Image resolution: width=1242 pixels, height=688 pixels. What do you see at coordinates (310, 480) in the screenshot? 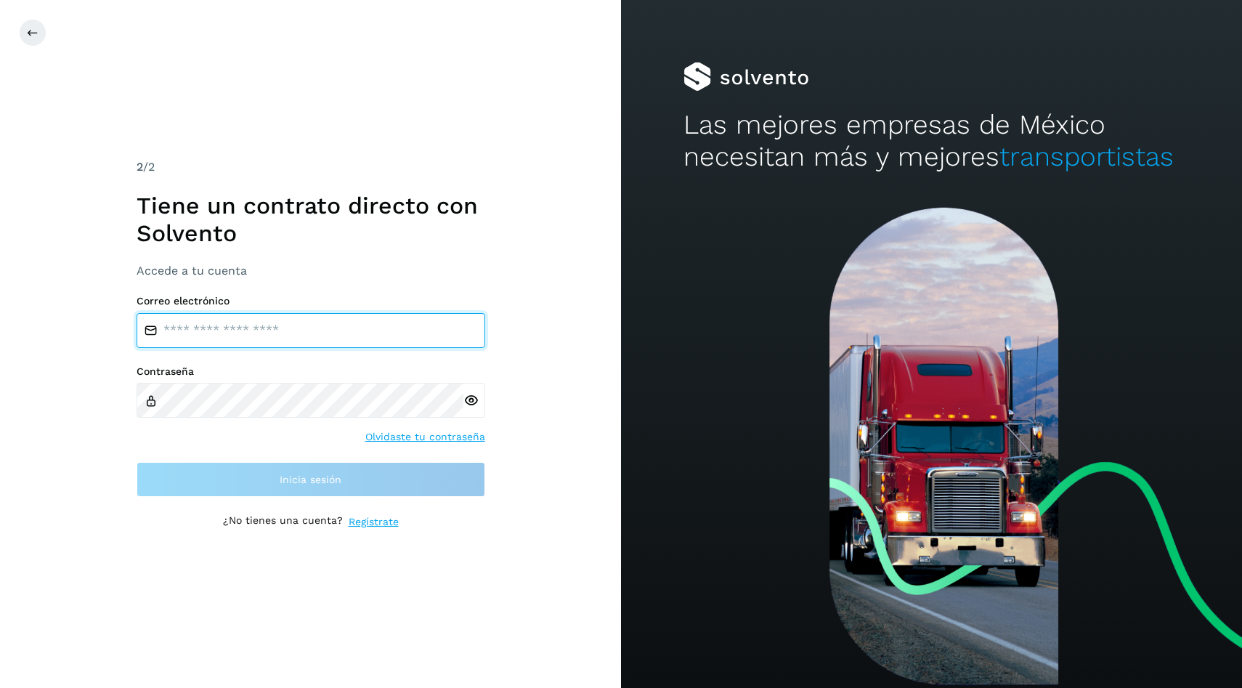
I see `span: Inicia sesión` at bounding box center [310, 480].